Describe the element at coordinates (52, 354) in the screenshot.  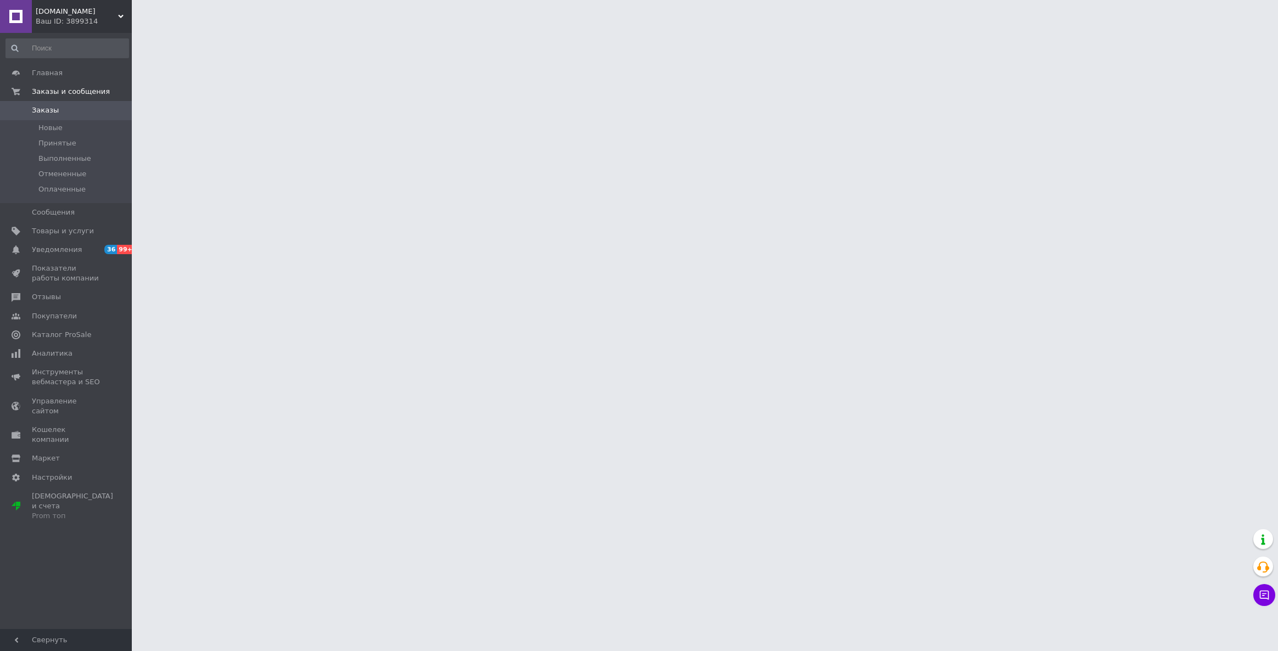
I see `span: Аналитика` at that location.